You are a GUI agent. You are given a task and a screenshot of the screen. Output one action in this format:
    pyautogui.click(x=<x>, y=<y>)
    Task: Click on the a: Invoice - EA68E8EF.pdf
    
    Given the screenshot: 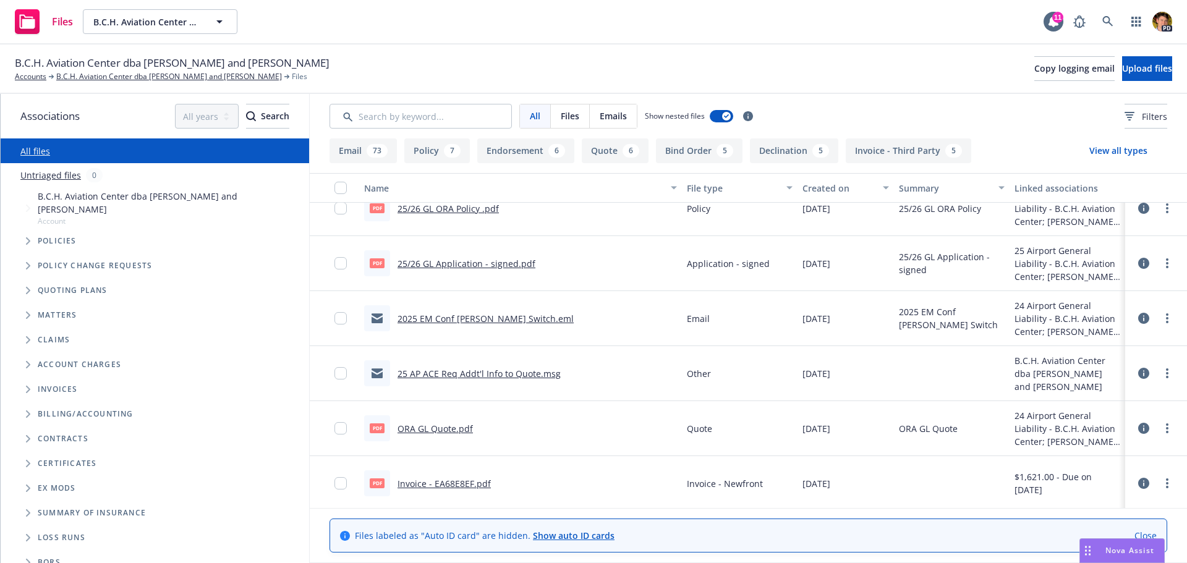 What is the action you would take?
    pyautogui.click(x=444, y=484)
    